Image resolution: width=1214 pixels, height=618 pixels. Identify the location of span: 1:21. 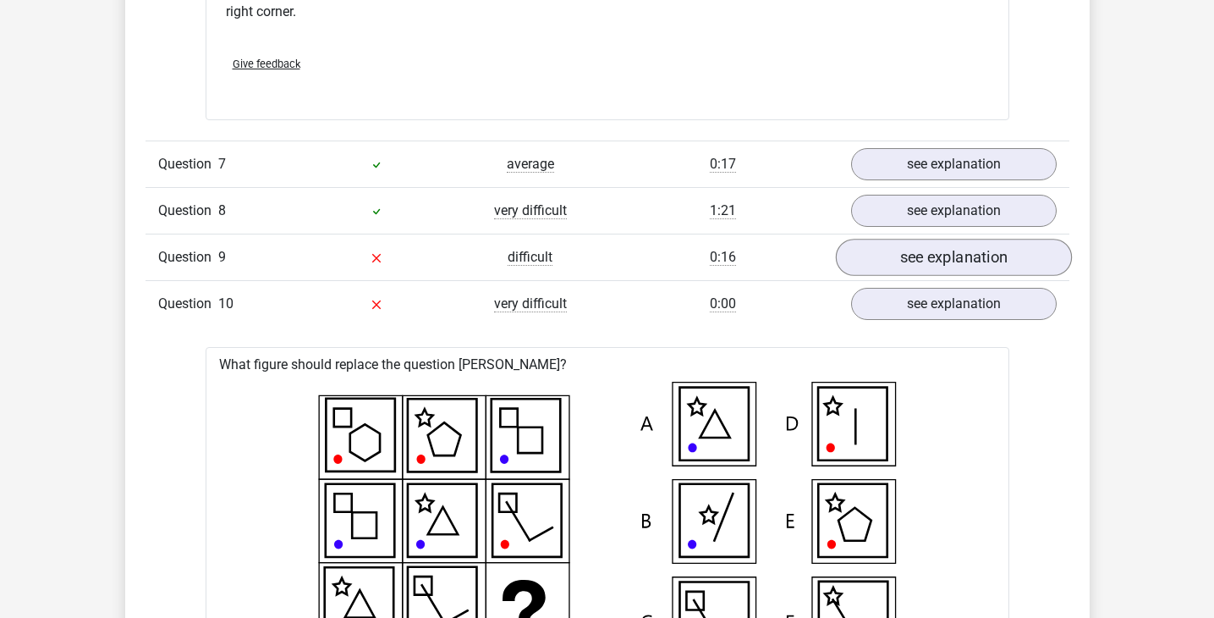
(722, 211).